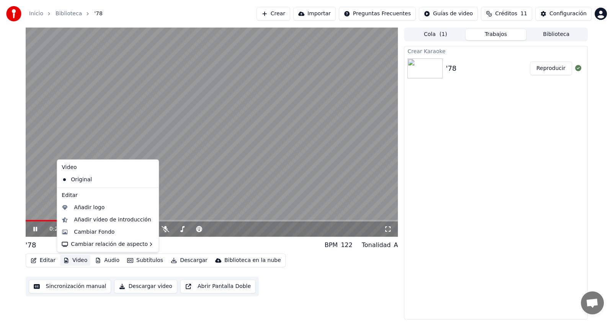 The image size is (613, 322). What do you see at coordinates (568, 14) in the screenshot?
I see `div: Configuración` at bounding box center [568, 14].